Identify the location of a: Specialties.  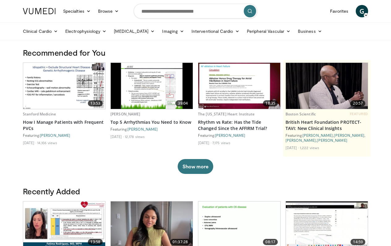
(77, 11).